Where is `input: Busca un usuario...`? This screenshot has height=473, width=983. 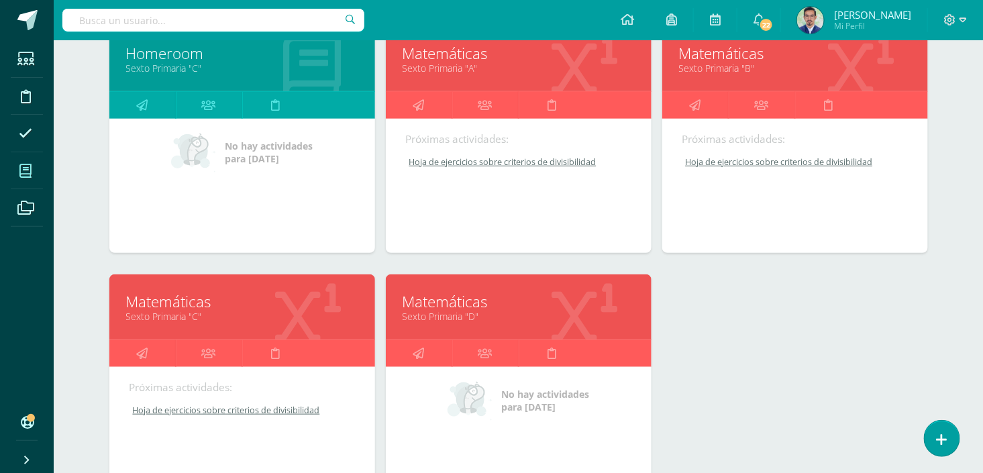 input: Busca un usuario... is located at coordinates (213, 20).